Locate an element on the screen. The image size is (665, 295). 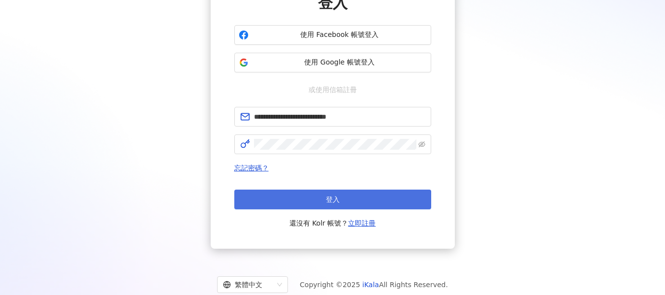
a: 忘記密碼？ is located at coordinates (252, 168).